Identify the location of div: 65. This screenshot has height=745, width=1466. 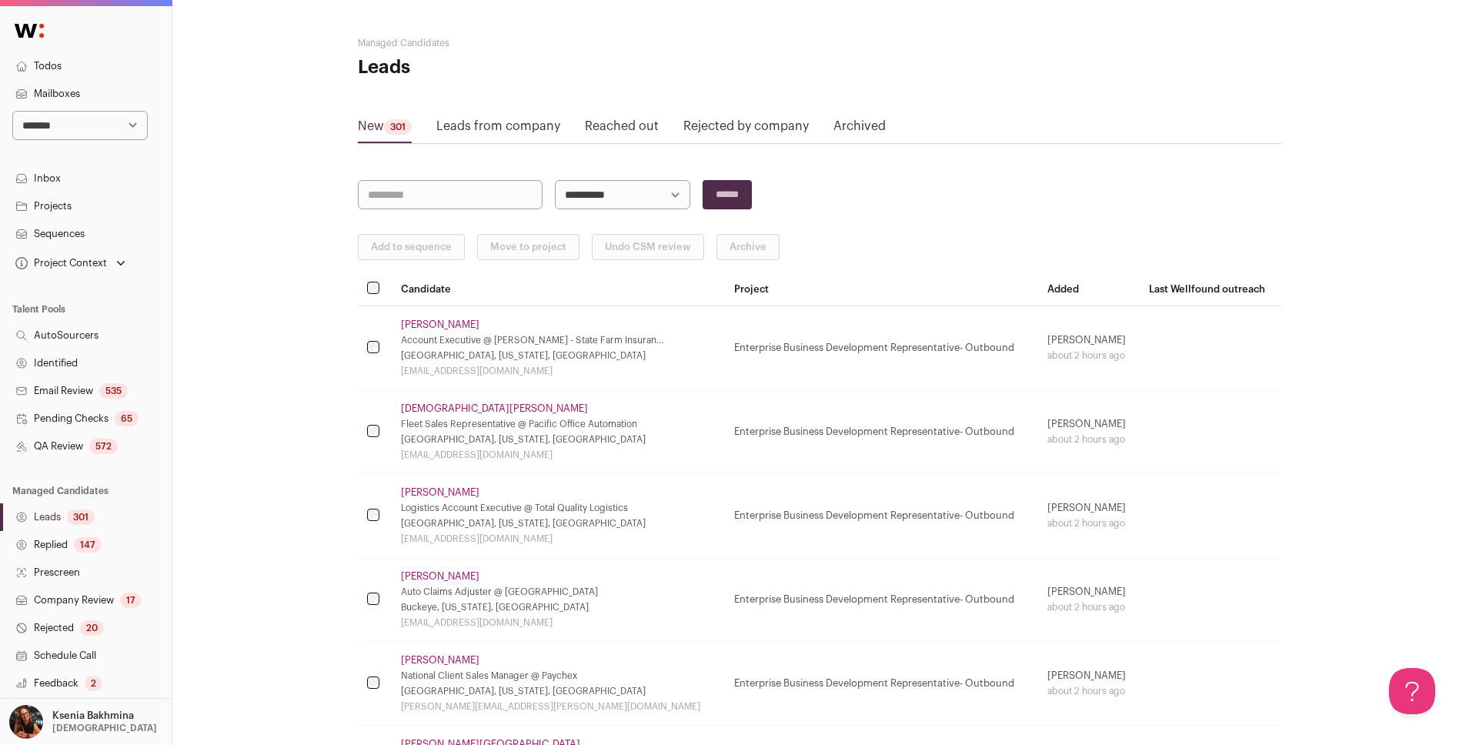
(126, 419).